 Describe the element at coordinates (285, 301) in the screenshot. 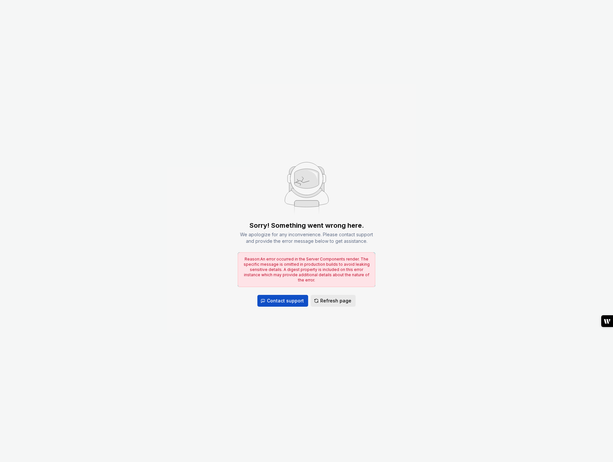

I see `span: Contact support` at that location.